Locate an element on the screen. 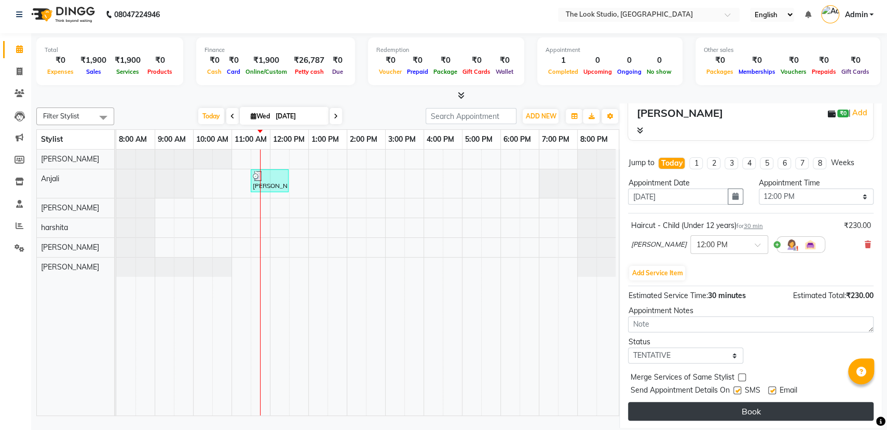  a: 10:00 AM is located at coordinates (212, 139).